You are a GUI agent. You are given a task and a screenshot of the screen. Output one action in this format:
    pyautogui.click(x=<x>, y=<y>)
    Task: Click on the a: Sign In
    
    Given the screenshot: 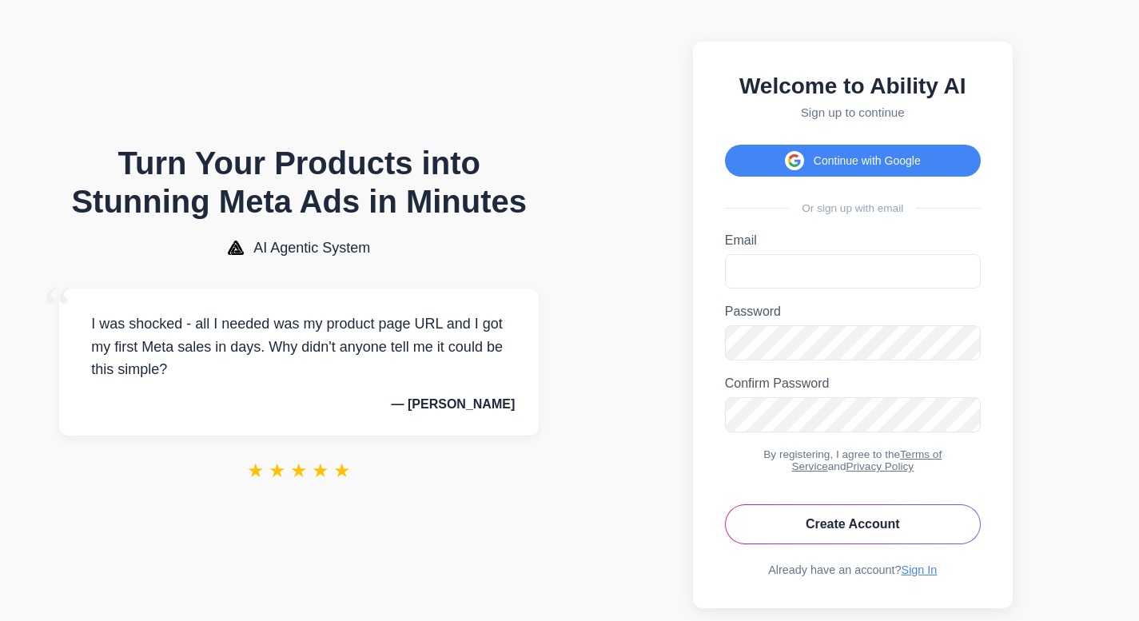 What is the action you would take?
    pyautogui.click(x=919, y=570)
    